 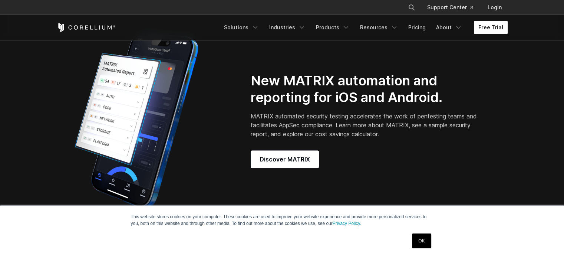 What do you see at coordinates (449, 27) in the screenshot?
I see `a: About` at bounding box center [449, 27].